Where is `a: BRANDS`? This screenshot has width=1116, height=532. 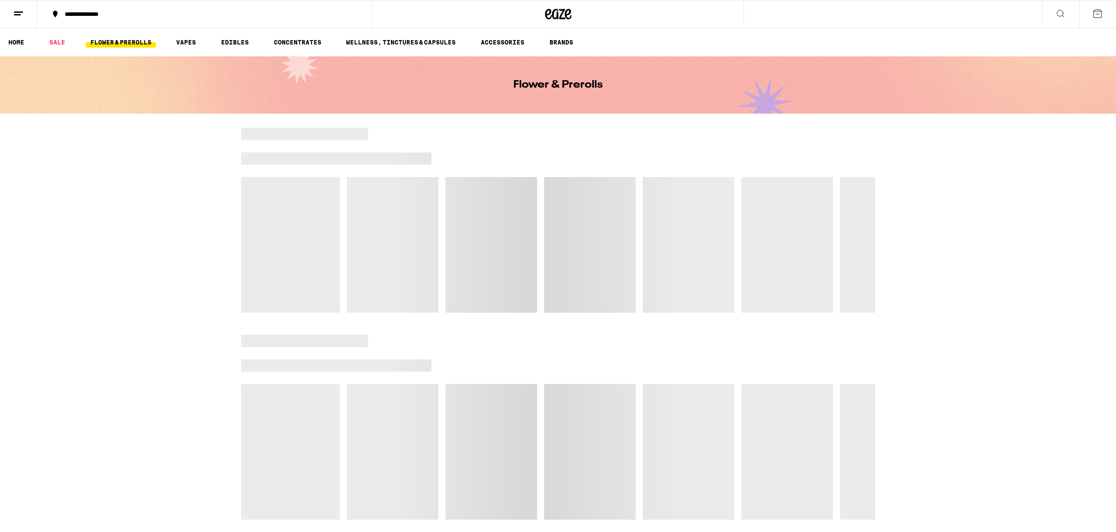
a: BRANDS is located at coordinates (561, 42).